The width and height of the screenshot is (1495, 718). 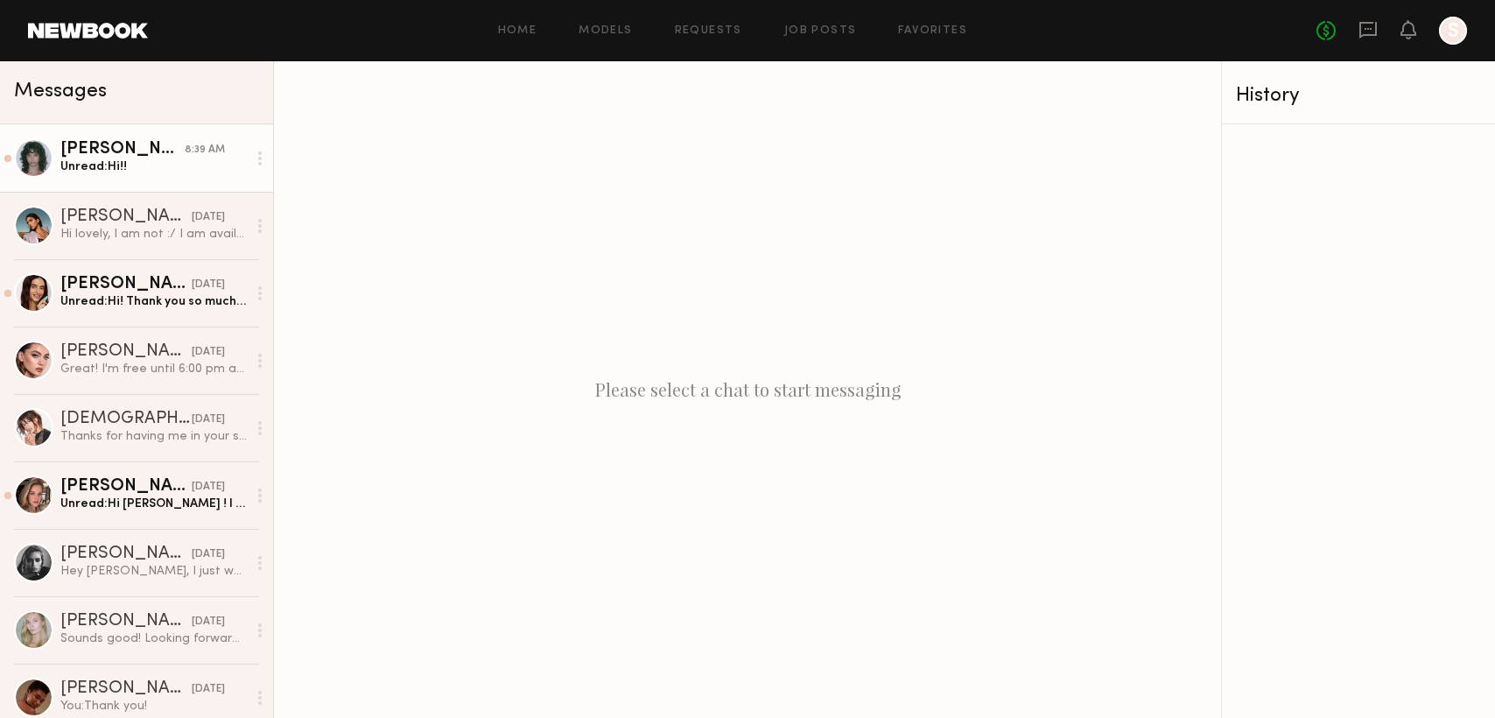 I want to click on a: Requests, so click(x=708, y=31).